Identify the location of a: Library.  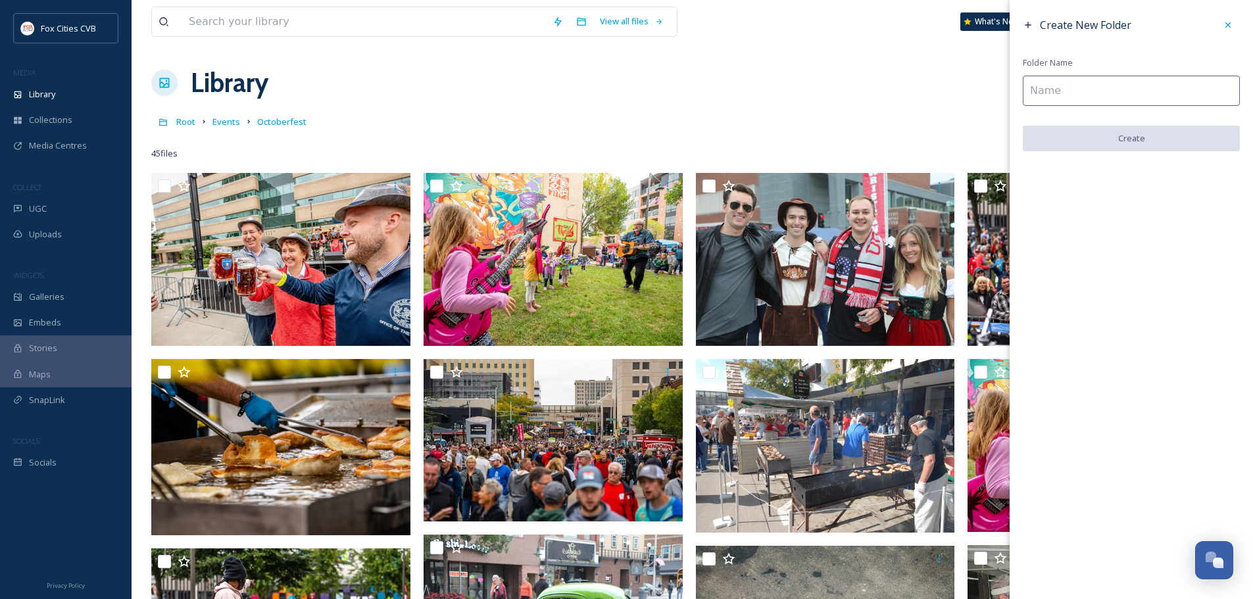
(229, 83).